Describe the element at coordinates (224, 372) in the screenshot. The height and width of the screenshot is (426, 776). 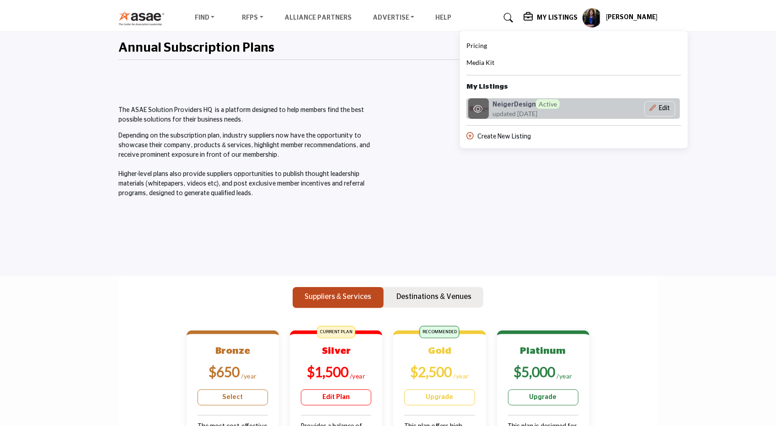
I see `b: $650` at that location.